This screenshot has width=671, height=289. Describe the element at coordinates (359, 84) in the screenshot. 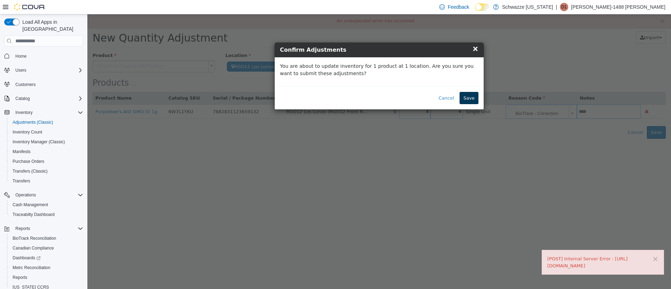

I see `button: Cancel` at that location.